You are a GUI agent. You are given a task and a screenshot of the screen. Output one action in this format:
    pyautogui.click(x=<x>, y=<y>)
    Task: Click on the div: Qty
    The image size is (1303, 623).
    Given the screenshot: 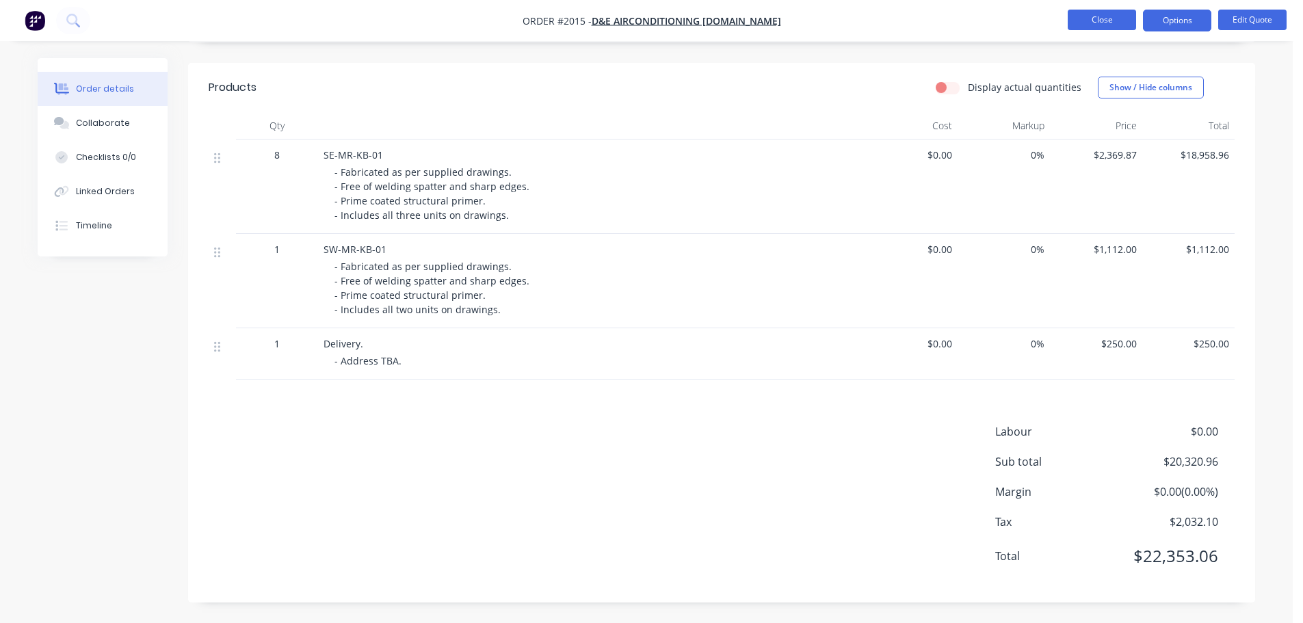 What is the action you would take?
    pyautogui.click(x=277, y=126)
    